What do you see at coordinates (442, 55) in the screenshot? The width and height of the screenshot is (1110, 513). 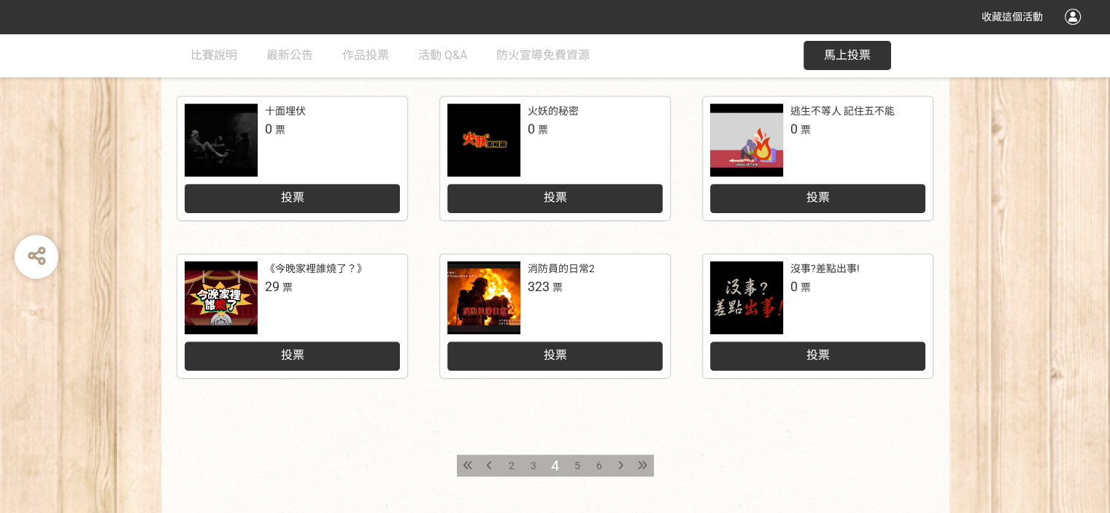 I see `span: 活動 Q&A` at bounding box center [442, 55].